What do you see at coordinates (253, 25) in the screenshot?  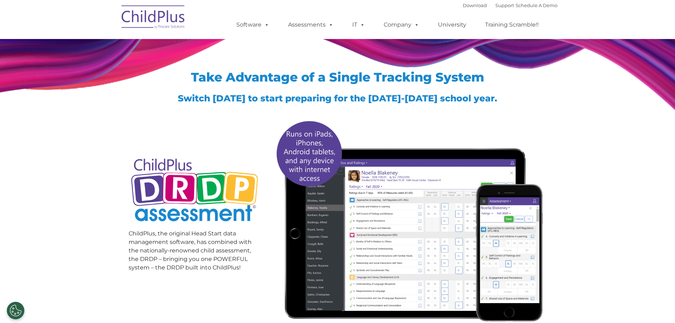 I see `a: Software` at bounding box center [253, 25].